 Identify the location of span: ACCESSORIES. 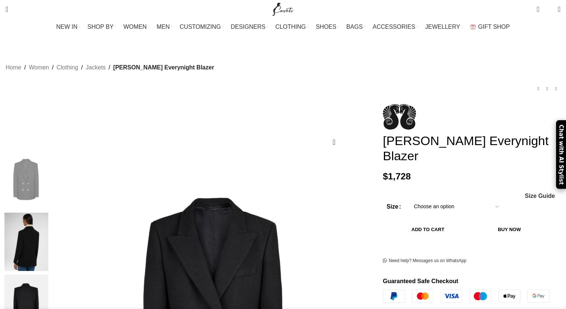
(394, 27).